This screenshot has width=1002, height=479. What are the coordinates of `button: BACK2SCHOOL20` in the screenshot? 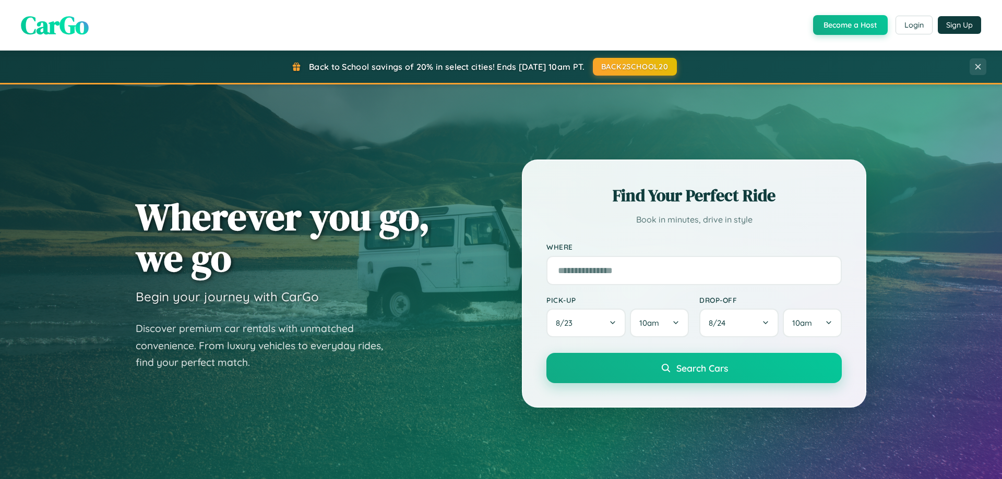 It's located at (634, 67).